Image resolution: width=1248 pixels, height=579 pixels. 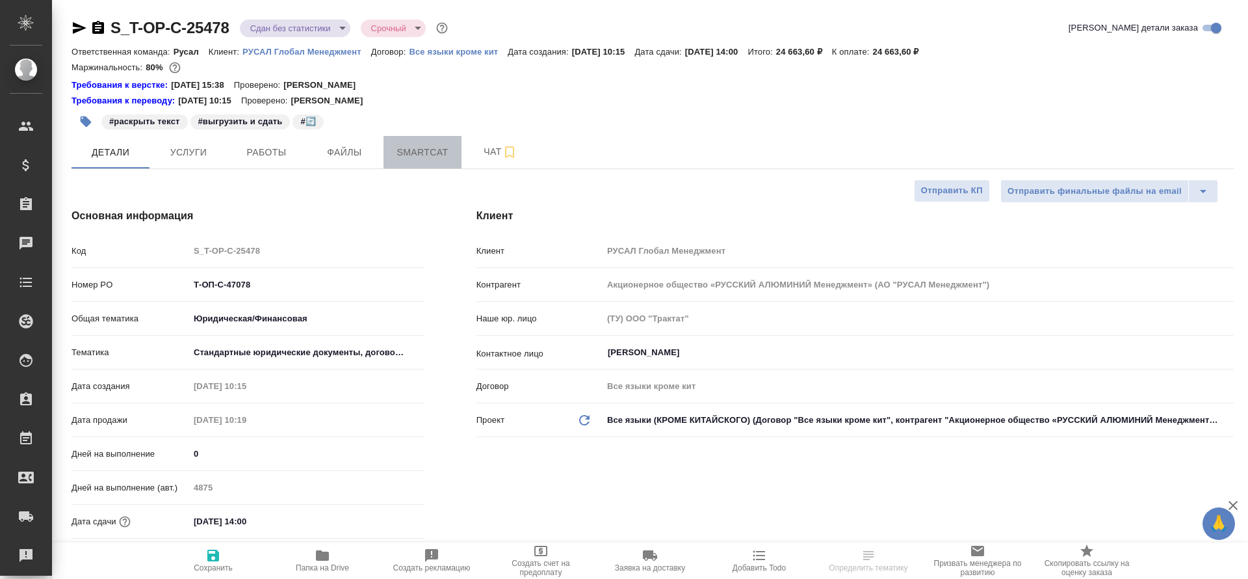 I want to click on span: Добавить Todo, so click(x=759, y=568).